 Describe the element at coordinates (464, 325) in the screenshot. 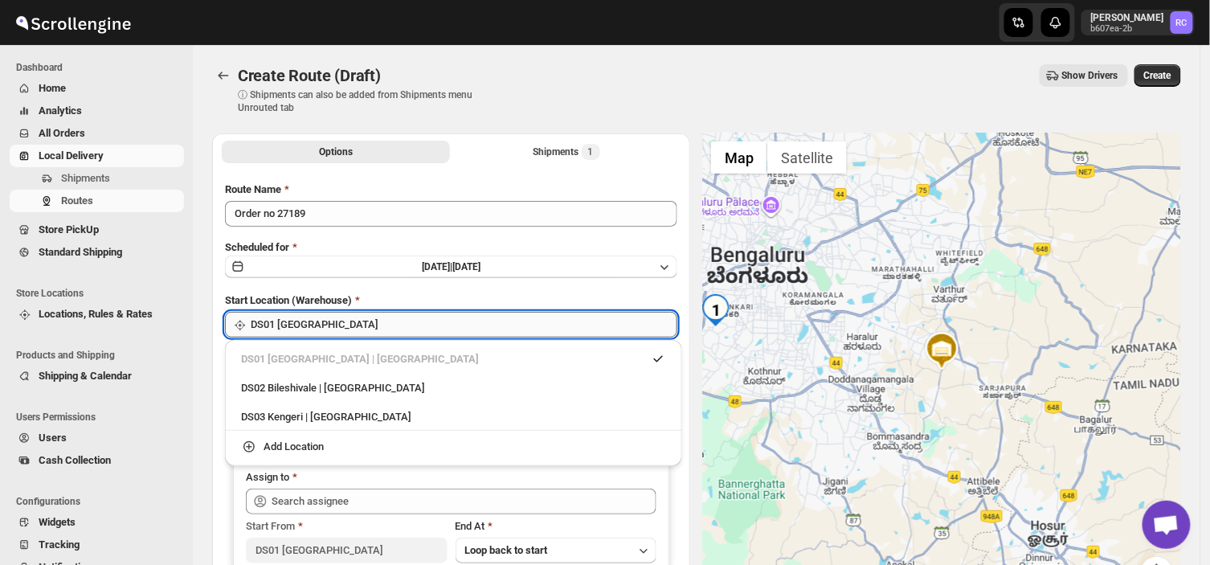

I see `input: Search location` at that location.